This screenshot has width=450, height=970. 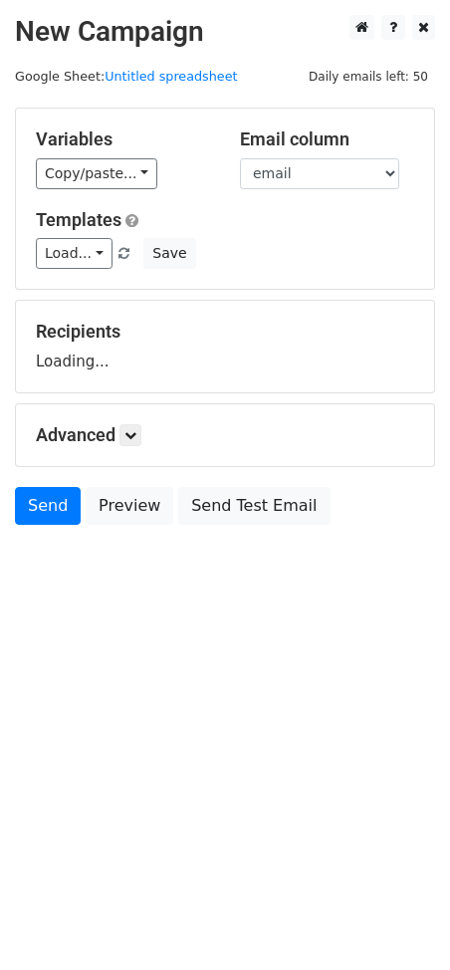 What do you see at coordinates (254, 506) in the screenshot?
I see `a: Send Test Email` at bounding box center [254, 506].